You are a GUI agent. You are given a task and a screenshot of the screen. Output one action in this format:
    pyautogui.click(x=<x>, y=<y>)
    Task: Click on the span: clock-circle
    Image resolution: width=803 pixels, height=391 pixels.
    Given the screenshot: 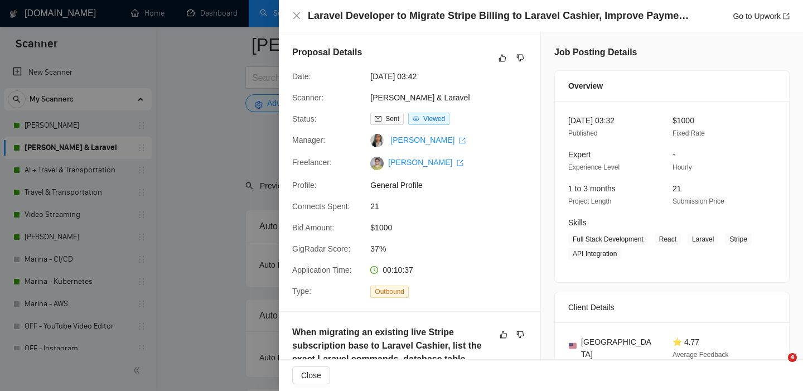 What is the action you would take?
    pyautogui.click(x=374, y=270)
    